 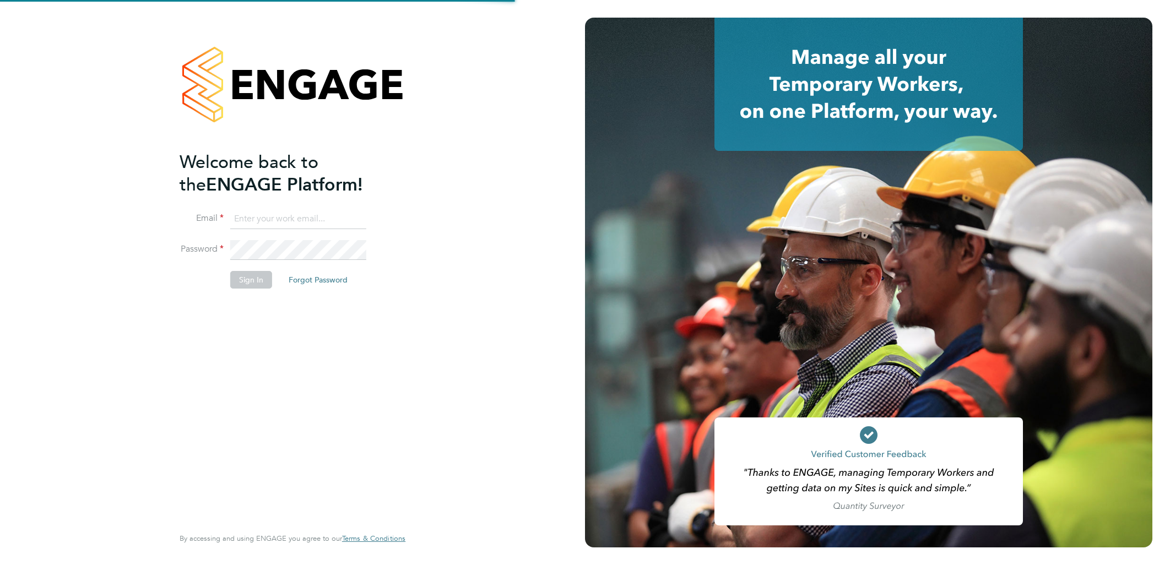 I want to click on button: Sign In, so click(x=251, y=280).